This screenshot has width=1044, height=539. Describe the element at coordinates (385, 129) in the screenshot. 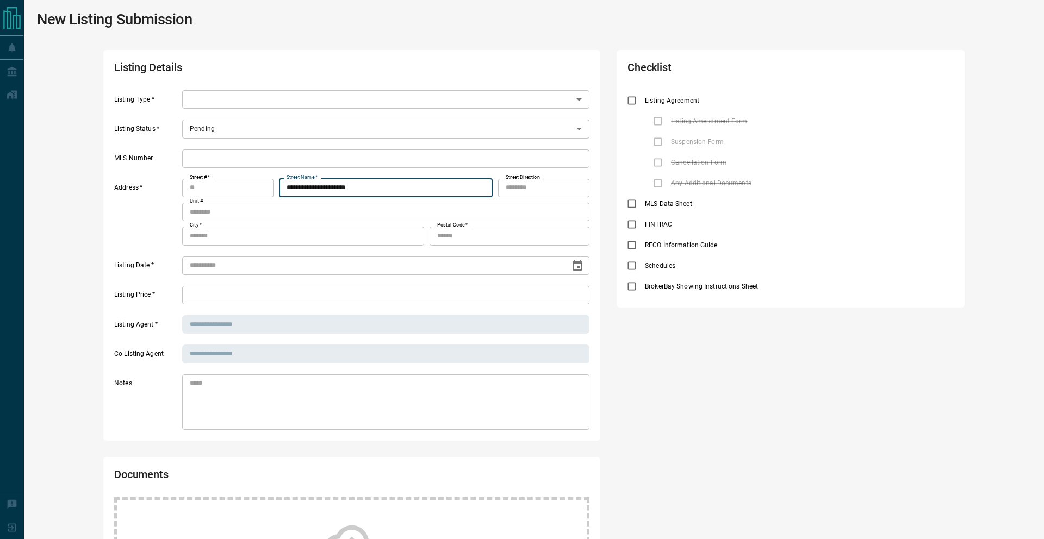

I see `div: Pending` at that location.